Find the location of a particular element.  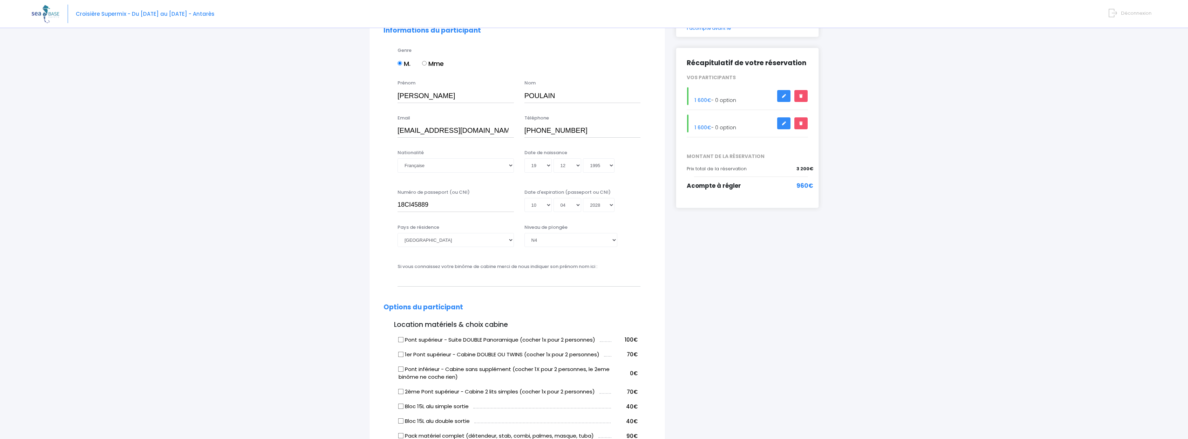

span: 100€ is located at coordinates (631, 340).